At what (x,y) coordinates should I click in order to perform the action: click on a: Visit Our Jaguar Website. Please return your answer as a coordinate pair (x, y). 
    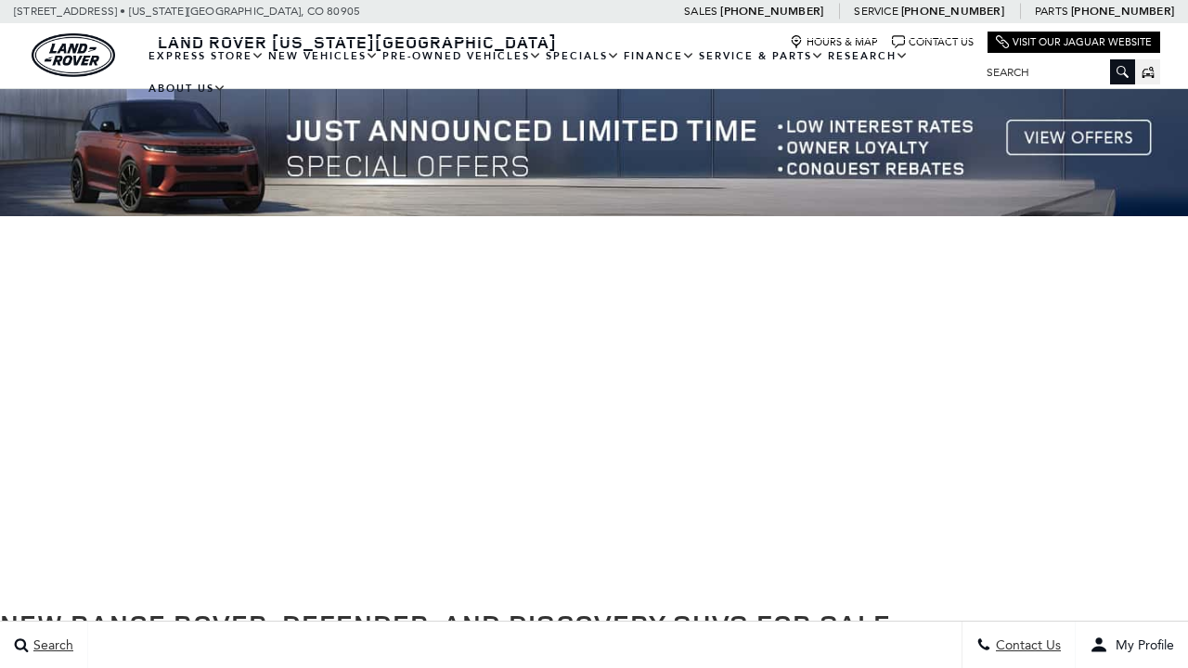
    Looking at the image, I should click on (1074, 42).